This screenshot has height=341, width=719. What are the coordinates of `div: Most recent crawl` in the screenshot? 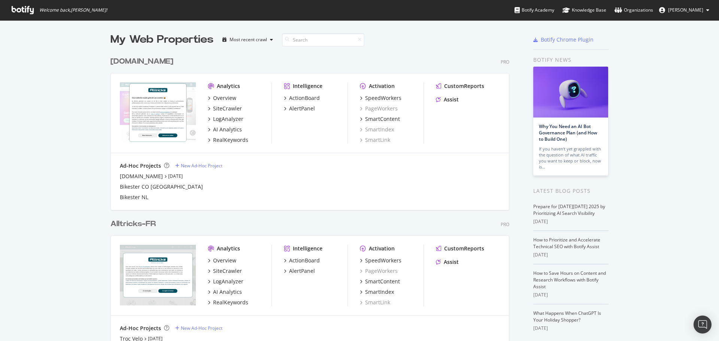 It's located at (248, 40).